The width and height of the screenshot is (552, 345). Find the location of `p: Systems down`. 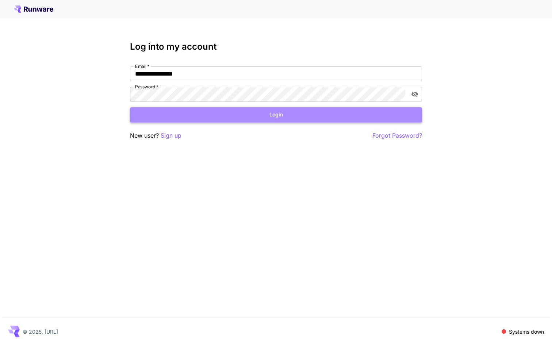

p: Systems down is located at coordinates (527, 332).